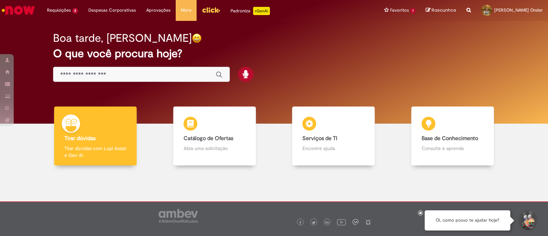  I want to click on div: Padroniza, so click(250, 11).